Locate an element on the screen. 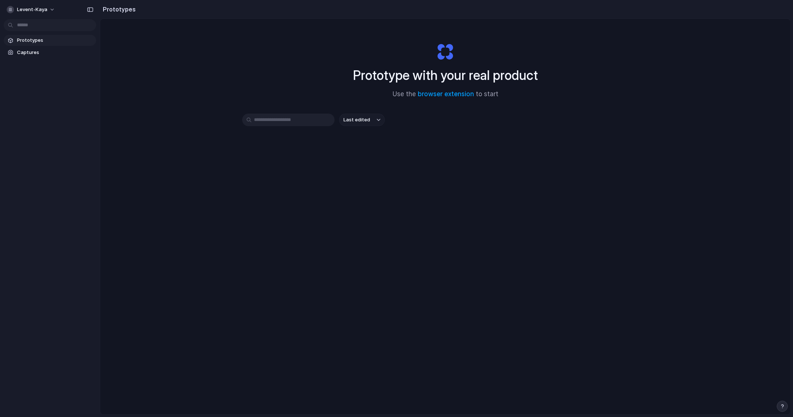  a: browser extension is located at coordinates (446, 94).